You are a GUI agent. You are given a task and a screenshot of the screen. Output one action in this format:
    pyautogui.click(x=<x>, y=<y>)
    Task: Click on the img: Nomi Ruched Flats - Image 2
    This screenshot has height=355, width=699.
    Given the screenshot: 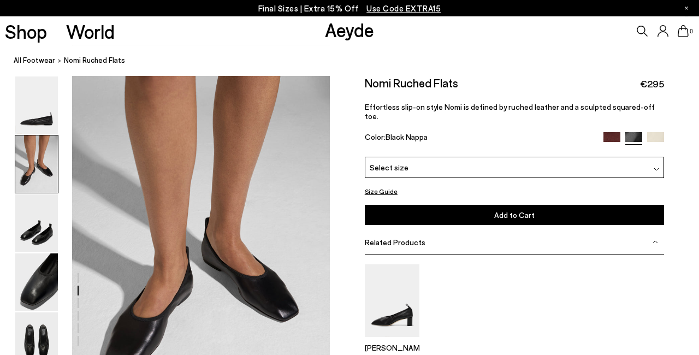 What is the action you would take?
    pyautogui.click(x=37, y=164)
    